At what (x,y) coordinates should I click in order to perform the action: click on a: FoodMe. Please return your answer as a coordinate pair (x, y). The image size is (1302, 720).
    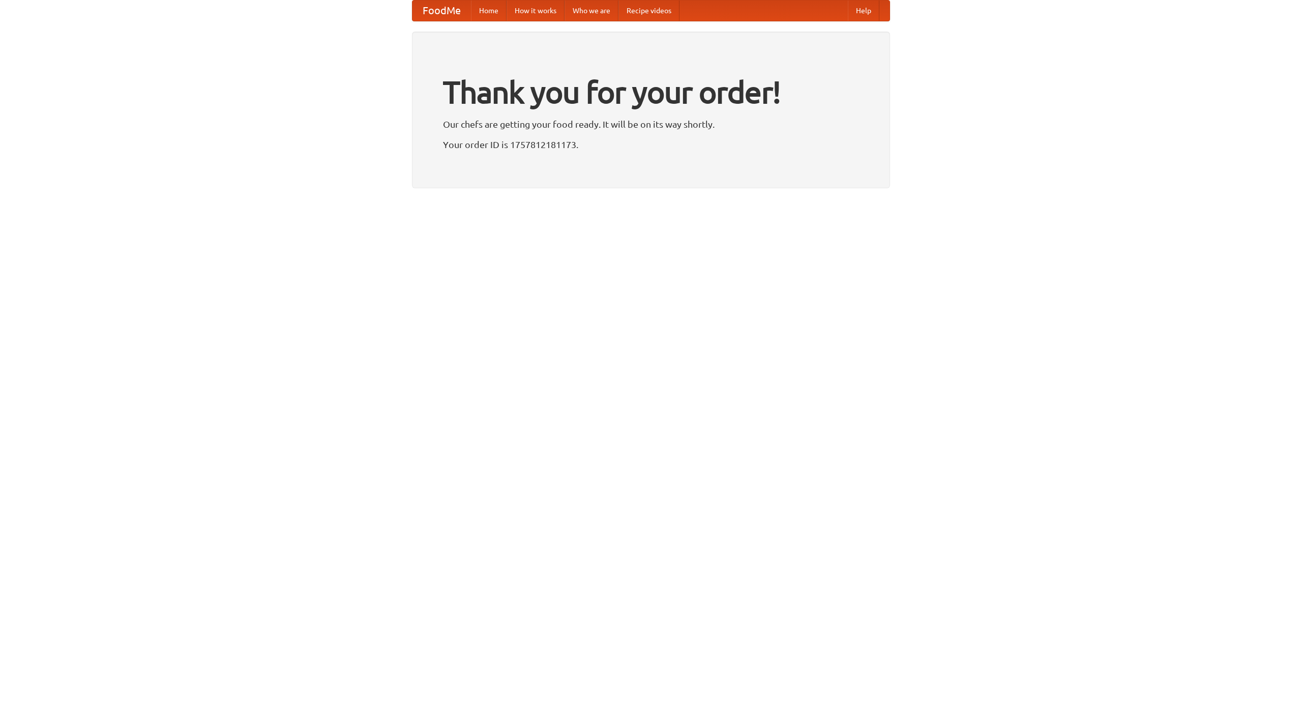
    Looking at the image, I should click on (441, 11).